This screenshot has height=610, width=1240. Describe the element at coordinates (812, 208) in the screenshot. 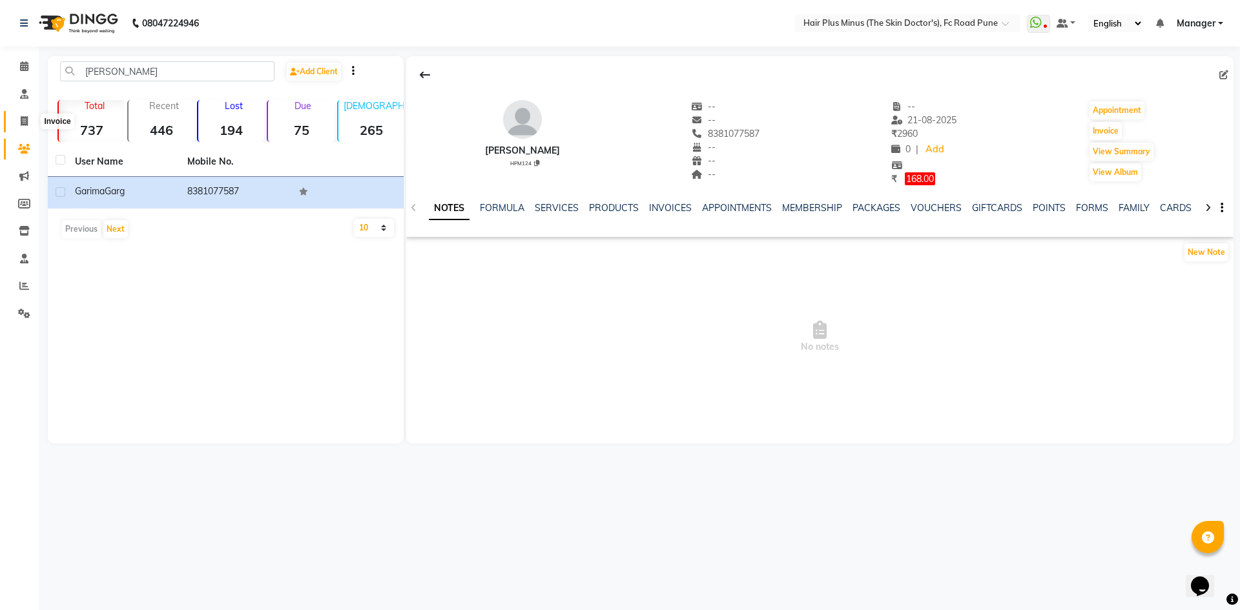

I see `a: MEMBERSHIP` at that location.